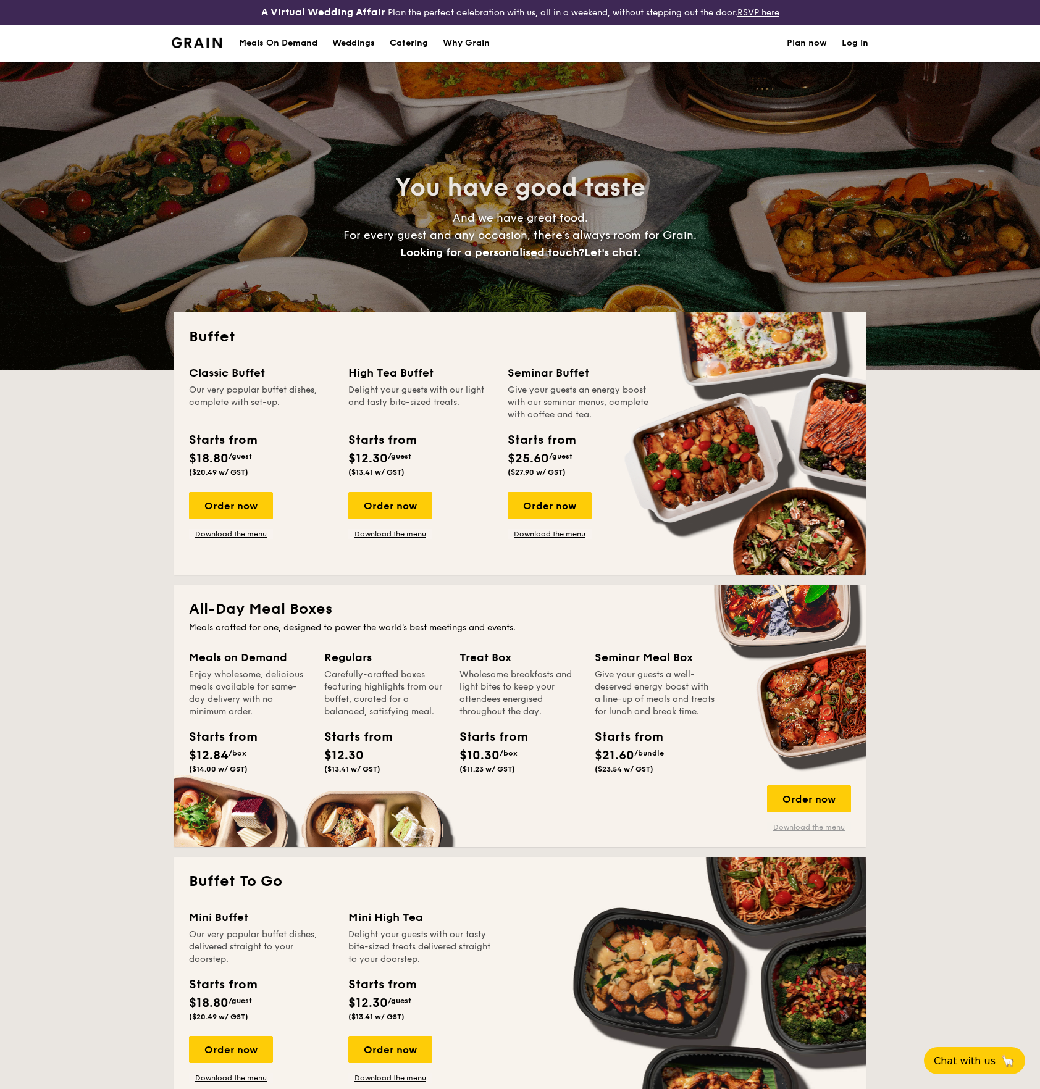 Image resolution: width=1040 pixels, height=1089 pixels. Describe the element at coordinates (519, 658) in the screenshot. I see `div: Treat Box` at that location.